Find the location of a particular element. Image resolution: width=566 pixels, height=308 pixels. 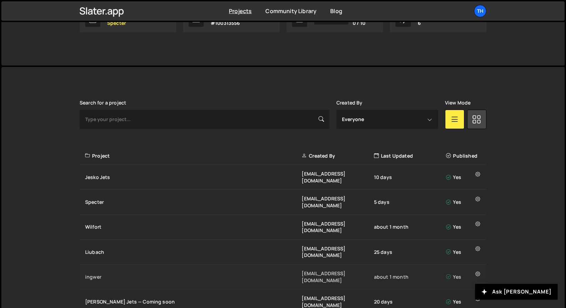

a: Blog is located at coordinates (336, 11).